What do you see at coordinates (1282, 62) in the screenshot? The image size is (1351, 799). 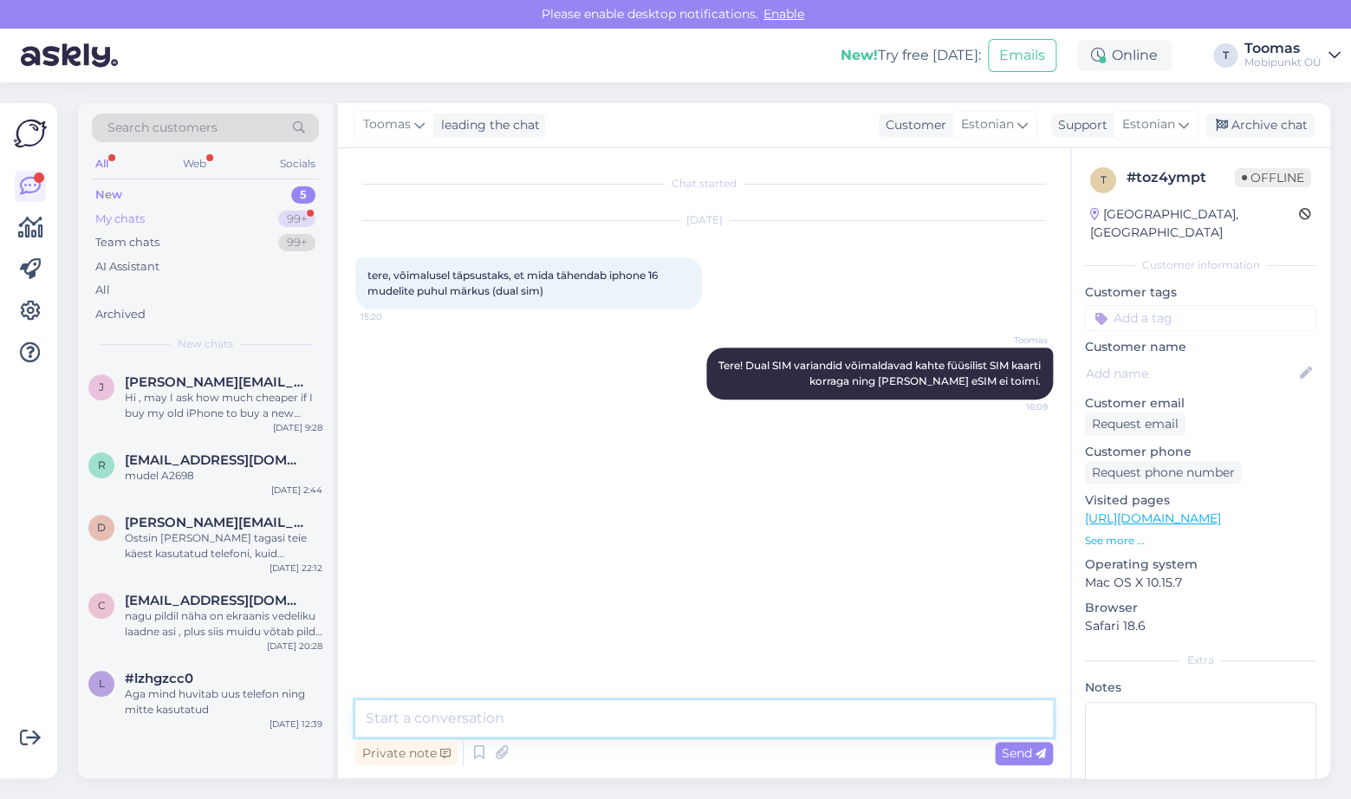 I see `div: Mobipunkt OÜ` at bounding box center [1282, 62].